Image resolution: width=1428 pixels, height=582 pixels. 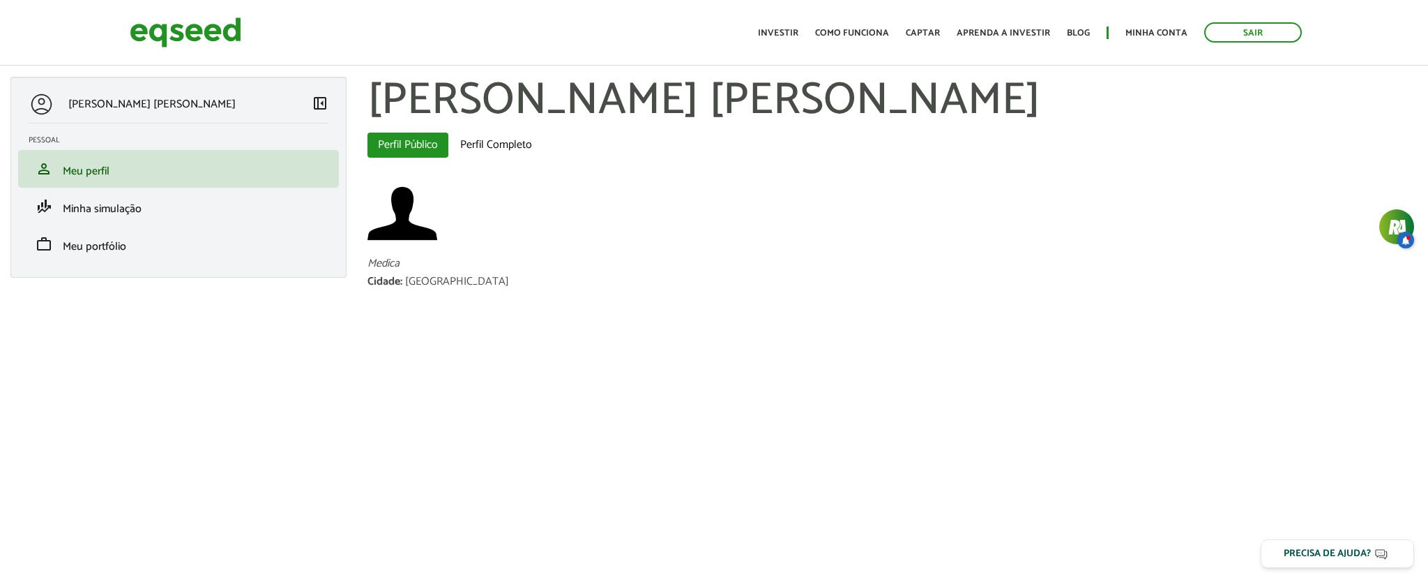 What do you see at coordinates (1078, 33) in the screenshot?
I see `a: Blog` at bounding box center [1078, 33].